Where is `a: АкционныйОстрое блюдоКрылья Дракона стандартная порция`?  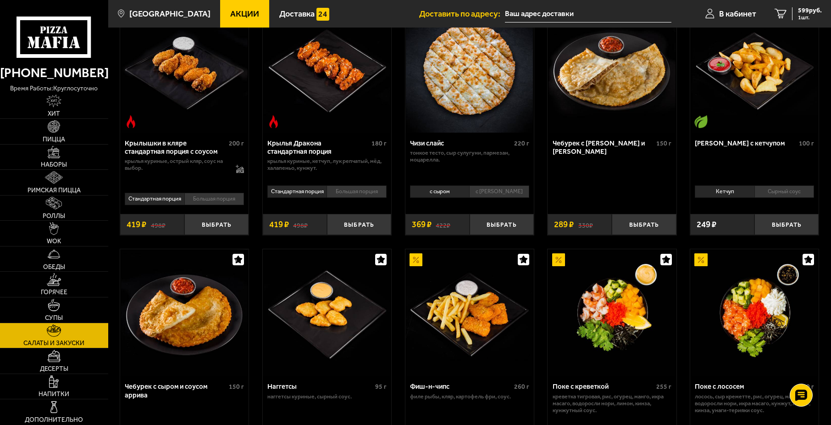
a: АкционныйОстрое блюдоКрылья Дракона стандартная порция is located at coordinates (327, 69).